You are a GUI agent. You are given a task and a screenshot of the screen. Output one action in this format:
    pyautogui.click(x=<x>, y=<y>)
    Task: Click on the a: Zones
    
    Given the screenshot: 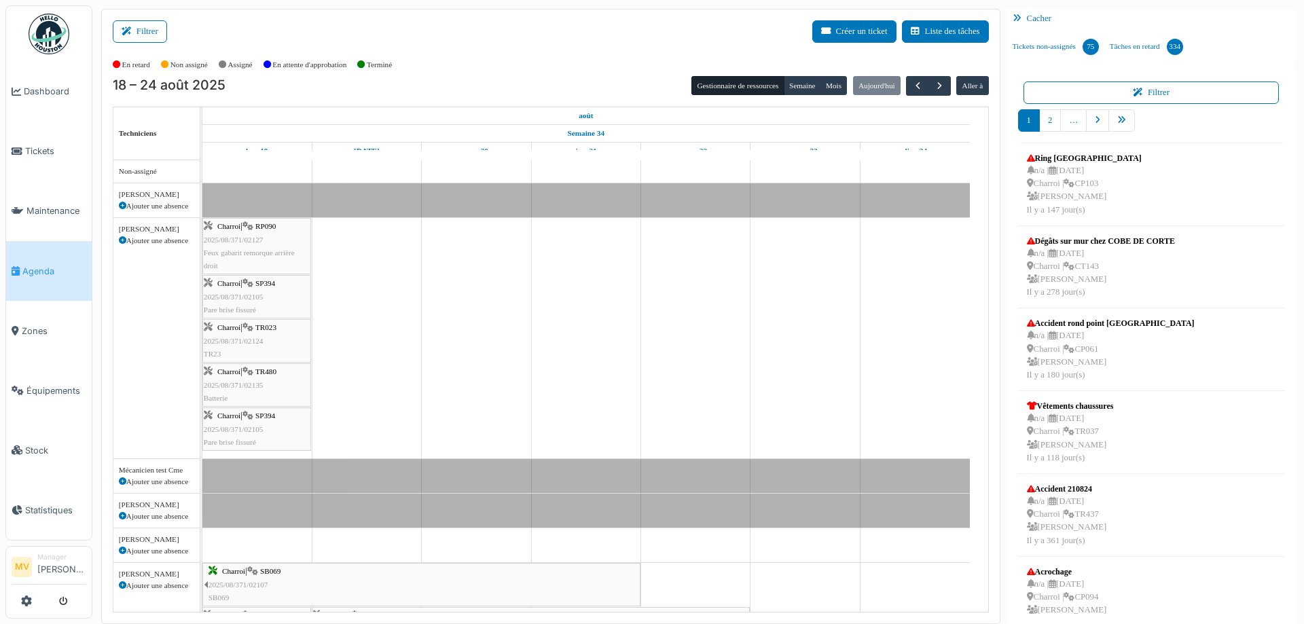 What is the action you would take?
    pyautogui.click(x=49, y=331)
    